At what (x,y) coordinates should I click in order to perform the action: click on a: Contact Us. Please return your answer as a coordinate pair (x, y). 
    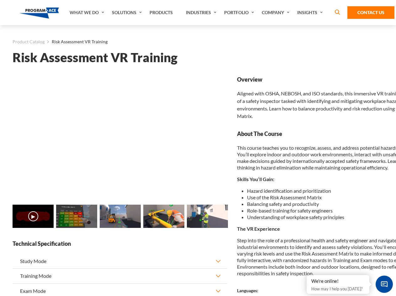
    Looking at the image, I should click on (371, 13).